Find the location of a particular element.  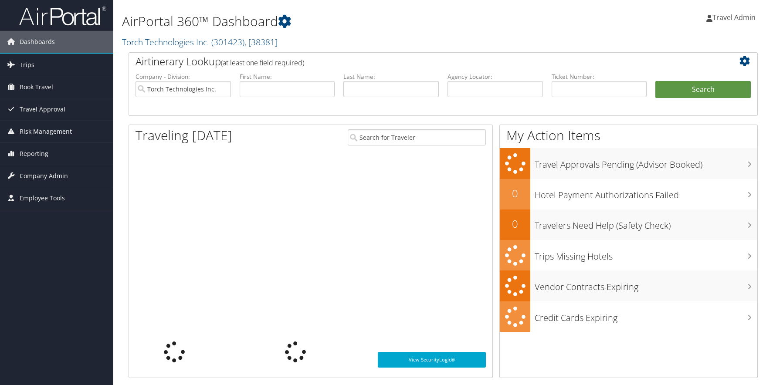

span: Company Admin is located at coordinates (44, 176).